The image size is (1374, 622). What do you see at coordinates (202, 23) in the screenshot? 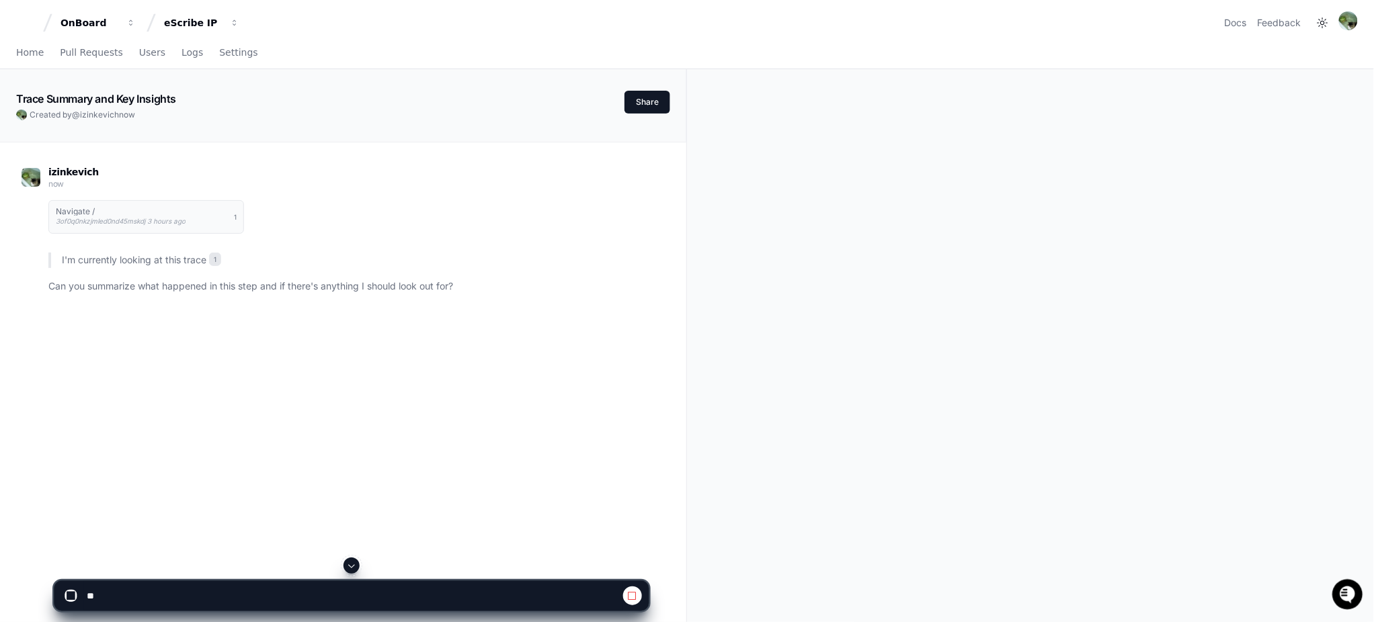
I see `button: eScribe IP` at bounding box center [202, 23].